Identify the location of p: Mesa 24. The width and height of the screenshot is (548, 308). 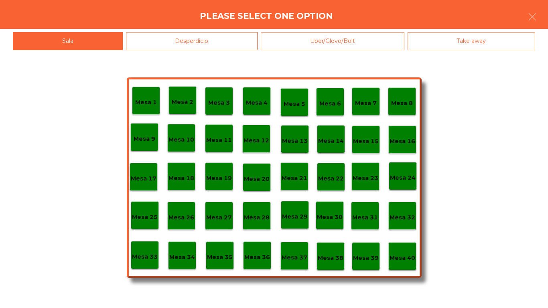
(403, 178).